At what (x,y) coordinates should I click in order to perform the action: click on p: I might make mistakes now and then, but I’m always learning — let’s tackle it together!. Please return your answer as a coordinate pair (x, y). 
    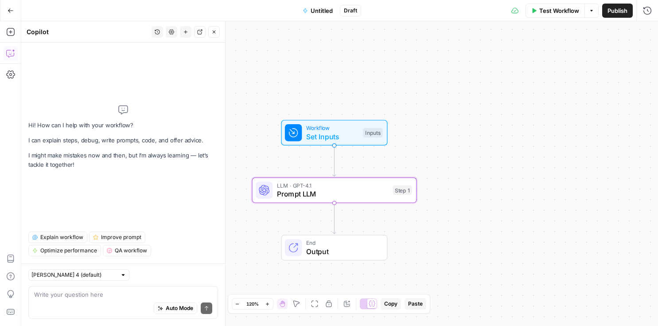
    Looking at the image, I should click on (123, 160).